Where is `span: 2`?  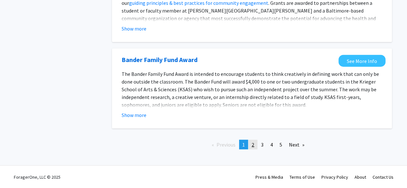 span: 2 is located at coordinates (253, 145).